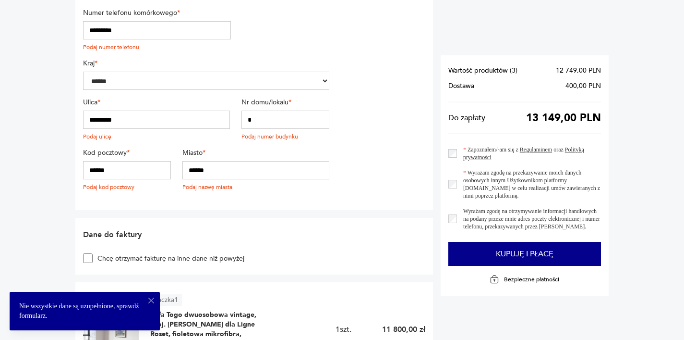 This screenshot has width=684, height=340. What do you see at coordinates (256, 187) in the screenshot?
I see `p: Podaj nazwę miasta` at bounding box center [256, 187].